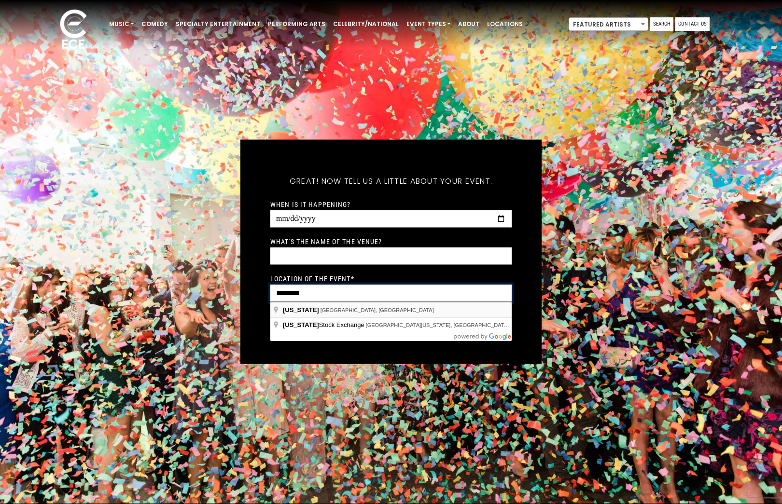  I want to click on a: Performing Arts, so click(296, 24).